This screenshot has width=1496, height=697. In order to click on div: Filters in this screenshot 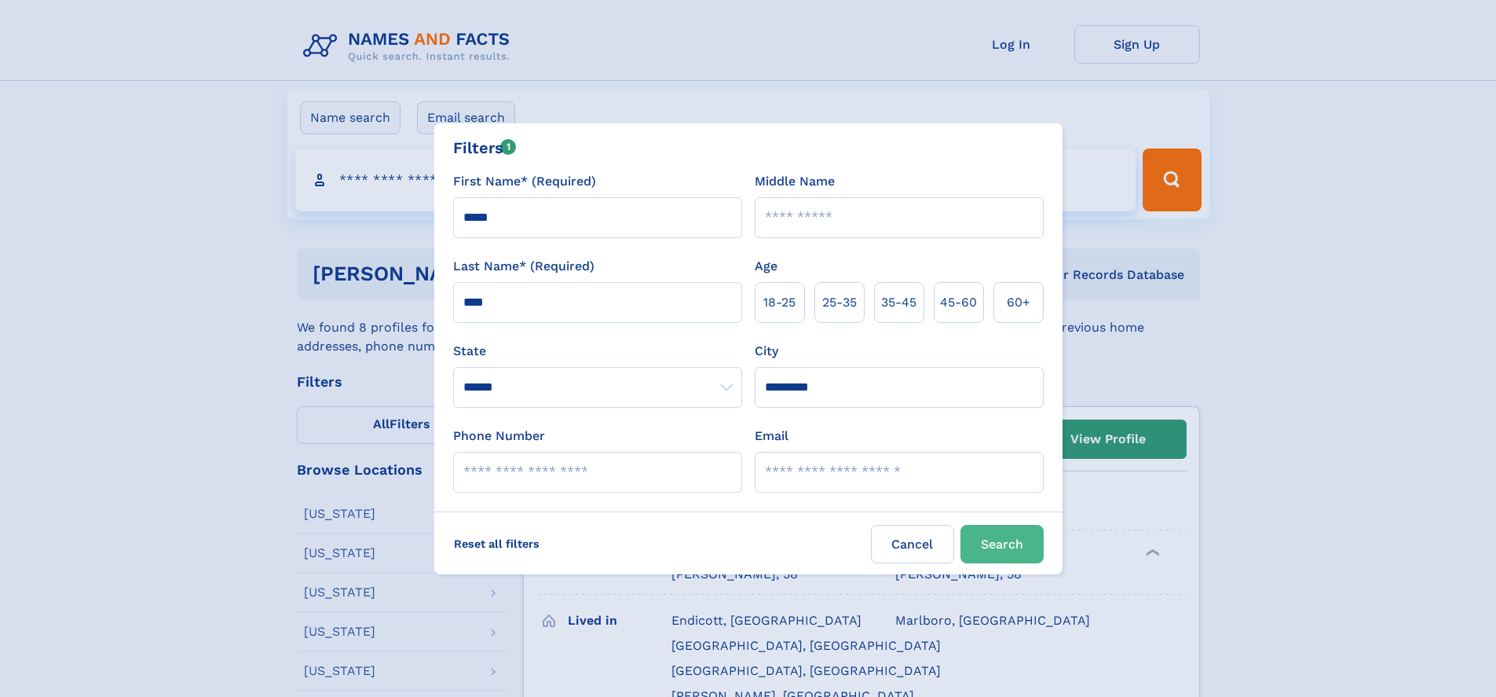, I will do `click(485, 148)`.